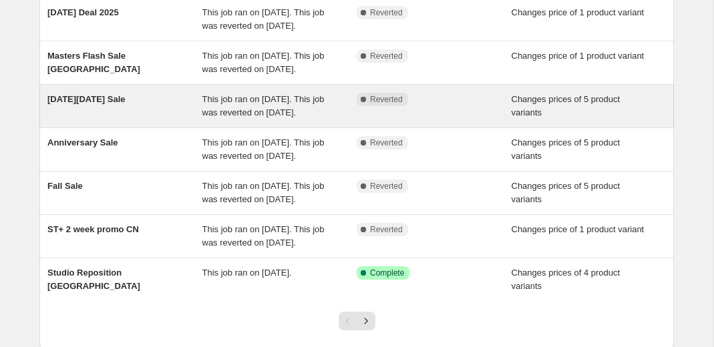 This screenshot has height=347, width=714. What do you see at coordinates (366, 321) in the screenshot?
I see `button: Next` at bounding box center [366, 321].